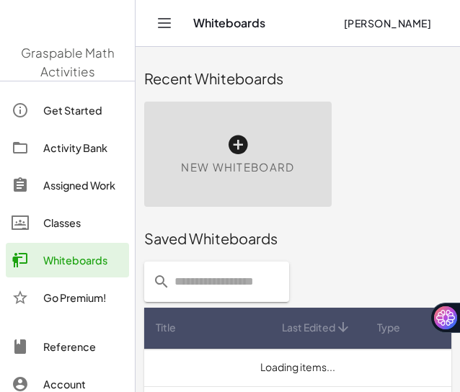 The height and width of the screenshot is (392, 460). What do you see at coordinates (83, 347) in the screenshot?
I see `div: Reference` at bounding box center [83, 347].